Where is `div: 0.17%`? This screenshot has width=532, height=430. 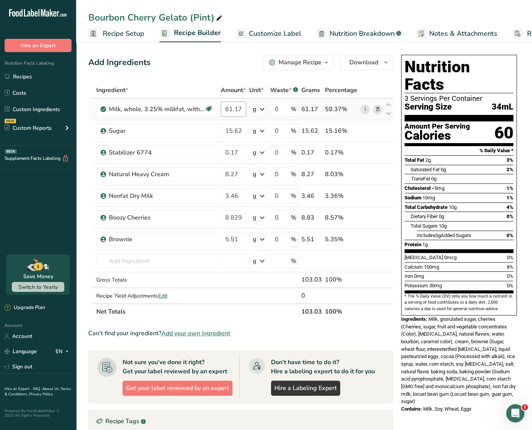 div: 0.17% is located at coordinates (341, 153).